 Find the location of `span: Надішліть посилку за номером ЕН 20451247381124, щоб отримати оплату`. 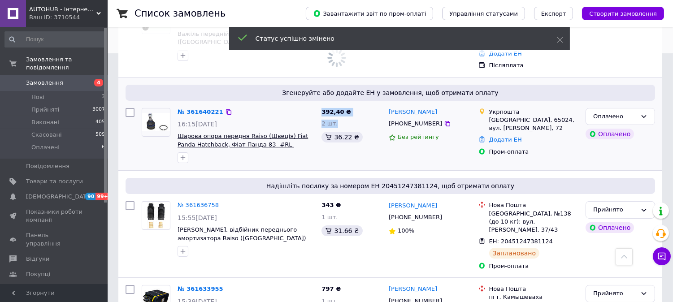

span: Надішліть посилку за номером ЕН 20451247381124, щоб отримати оплату is located at coordinates (390, 186).